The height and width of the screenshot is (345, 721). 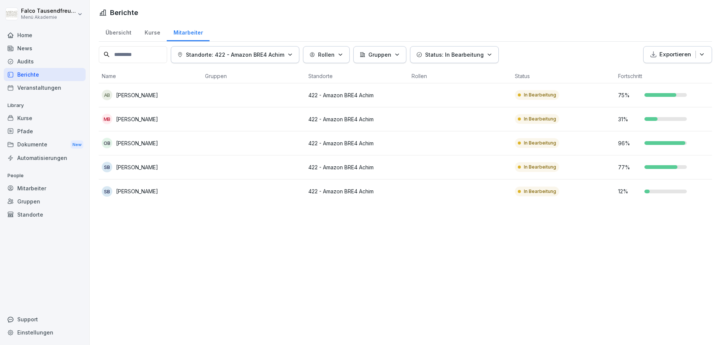 What do you see at coordinates (380, 54) in the screenshot?
I see `button: Gruppen` at bounding box center [380, 54].